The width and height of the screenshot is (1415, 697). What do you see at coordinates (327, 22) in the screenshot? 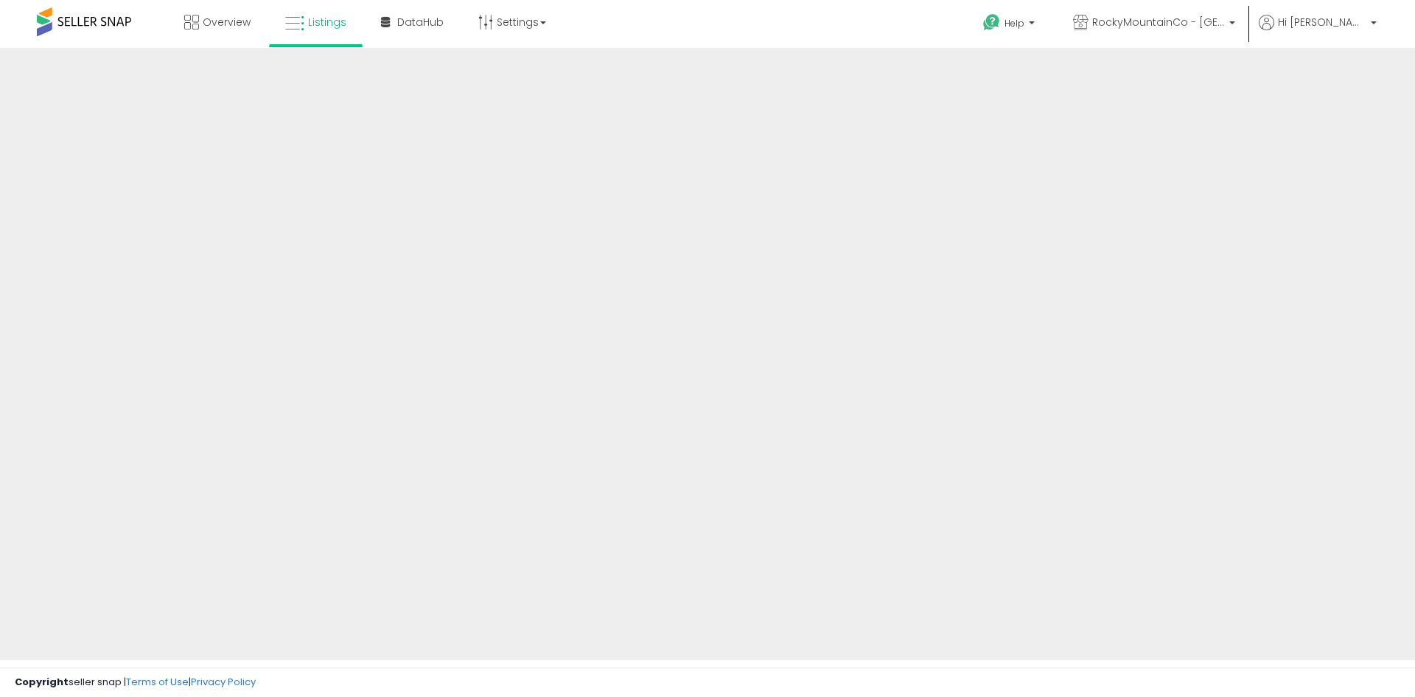
I see `span: Listings` at bounding box center [327, 22].